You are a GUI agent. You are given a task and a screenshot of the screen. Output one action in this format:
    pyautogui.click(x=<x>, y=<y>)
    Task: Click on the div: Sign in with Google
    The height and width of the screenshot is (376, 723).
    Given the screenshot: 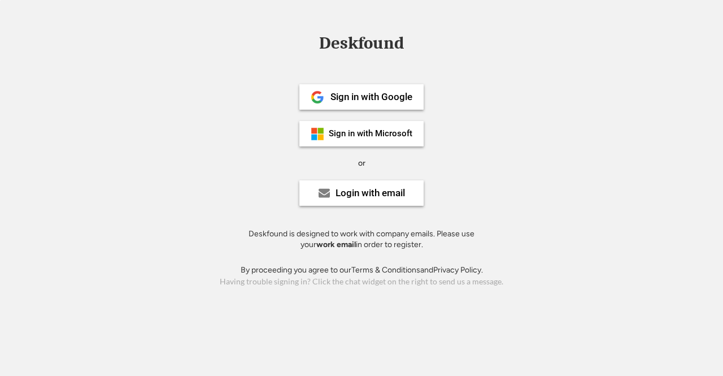 What is the action you would take?
    pyautogui.click(x=371, y=97)
    